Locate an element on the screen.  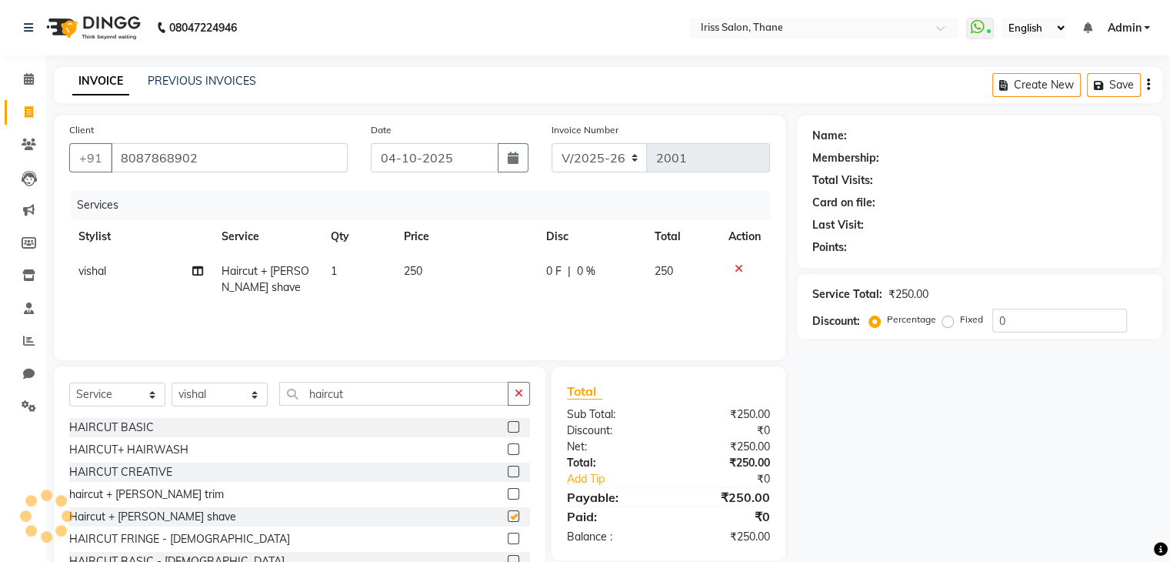
span: Total is located at coordinates (585, 391).